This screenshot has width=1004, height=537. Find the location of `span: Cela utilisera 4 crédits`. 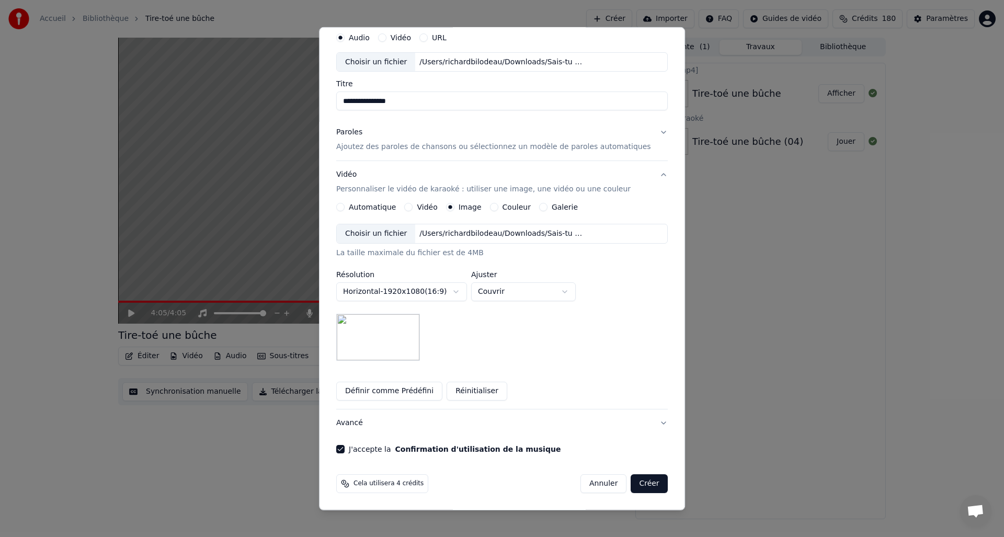

span: Cela utilisera 4 crédits is located at coordinates (389, 484).